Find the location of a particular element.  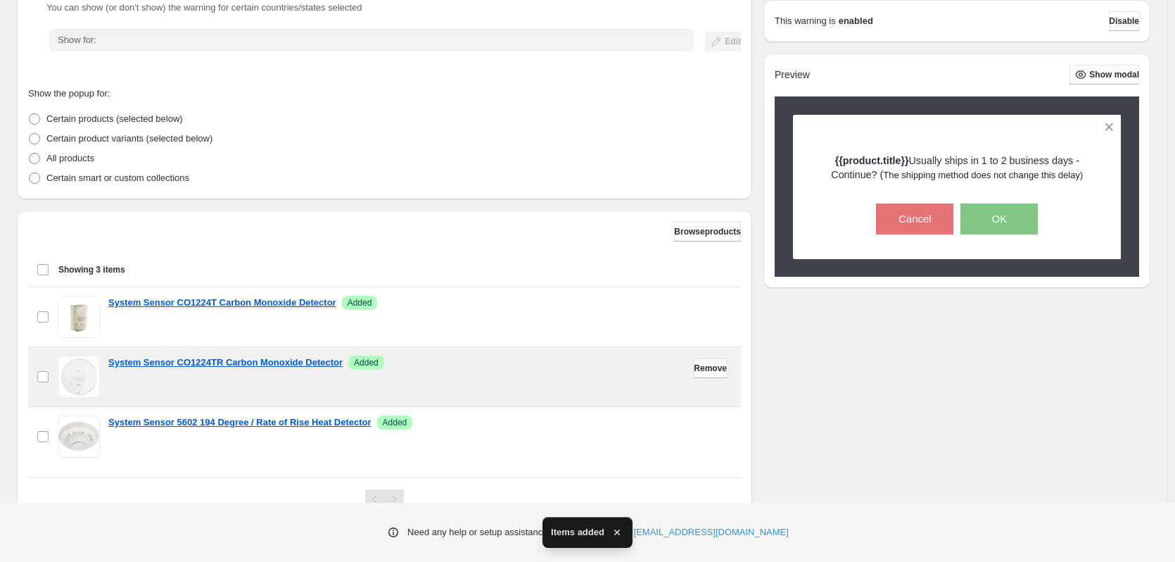

span: Disable is located at coordinates (1124, 21).